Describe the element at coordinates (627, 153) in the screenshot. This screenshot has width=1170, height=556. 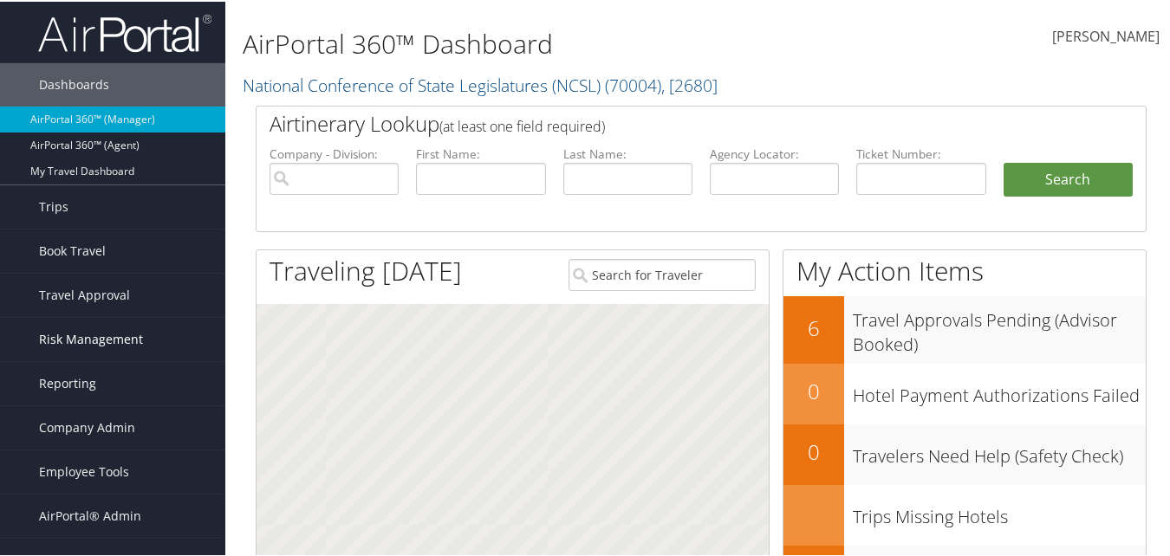
I see `label: Last Name:` at that location.